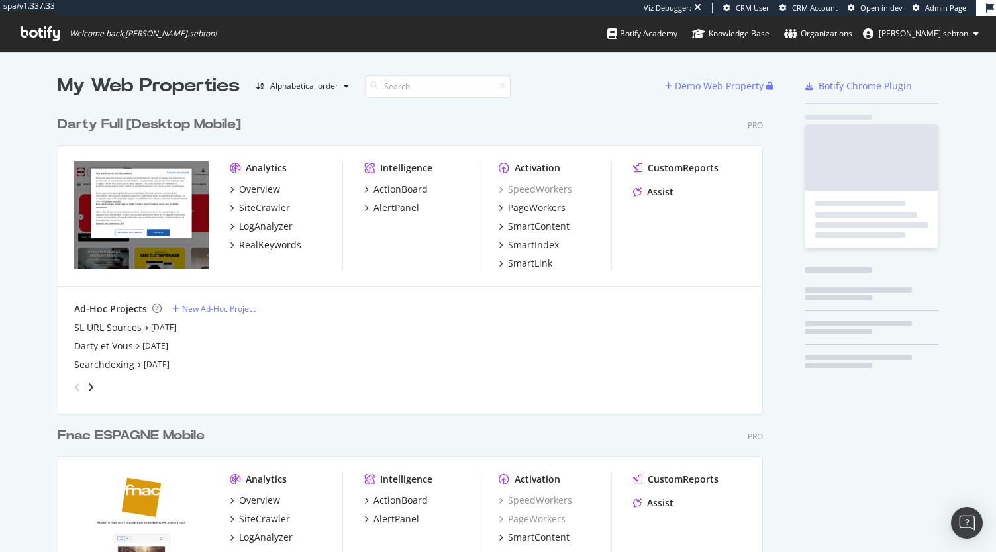  I want to click on div: My Web Properties, so click(148, 86).